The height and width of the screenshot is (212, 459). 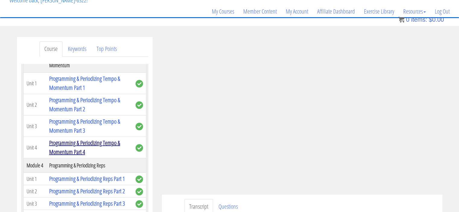 I want to click on a: Programming & Periodizing Tempo & Momentum Part 2, so click(x=85, y=104).